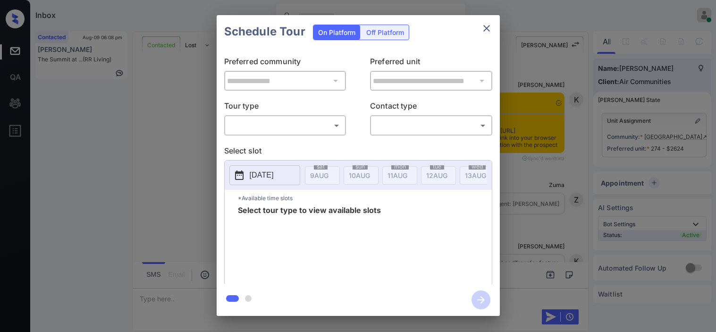 This screenshot has height=332, width=716. Describe the element at coordinates (265, 32) in the screenshot. I see `h2: Schedule Tour` at that location.